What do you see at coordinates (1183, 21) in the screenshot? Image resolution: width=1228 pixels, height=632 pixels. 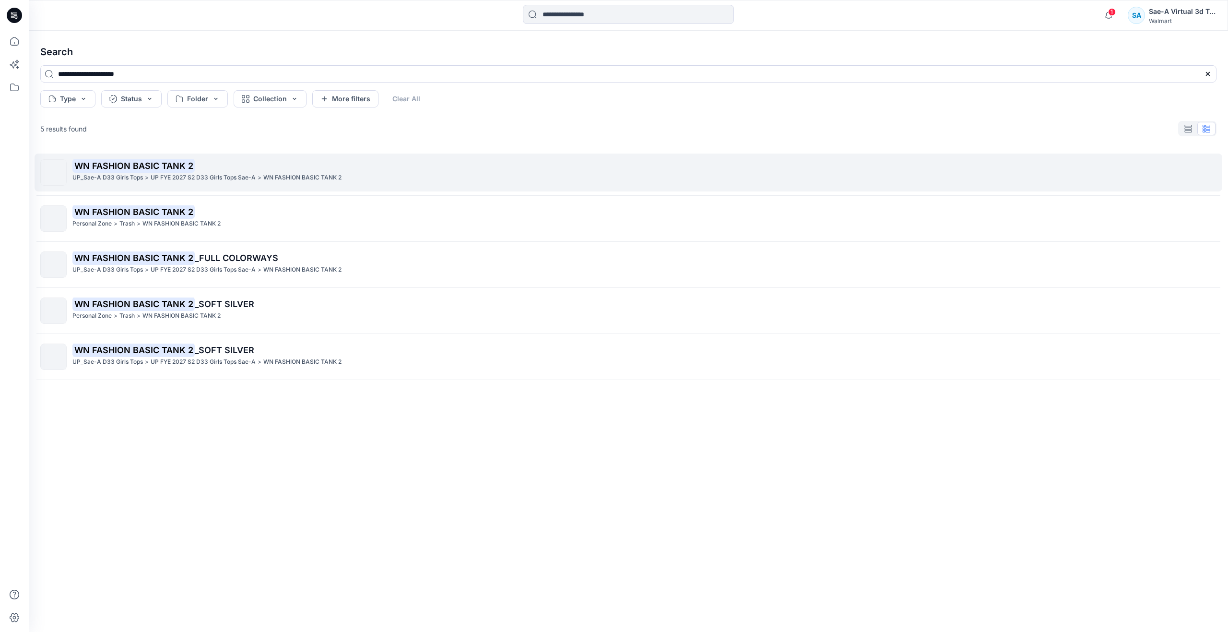 I see `div: Walmart` at bounding box center [1183, 21].